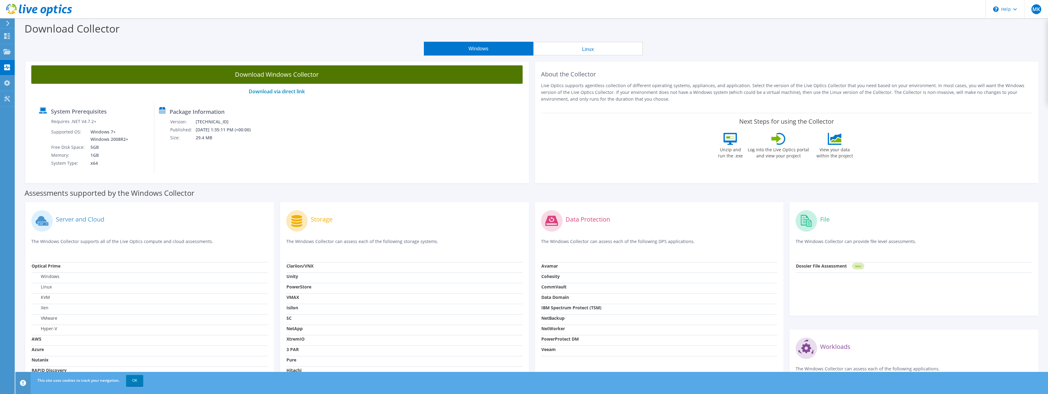 This screenshot has height=394, width=1048. I want to click on td: Published:, so click(182, 130).